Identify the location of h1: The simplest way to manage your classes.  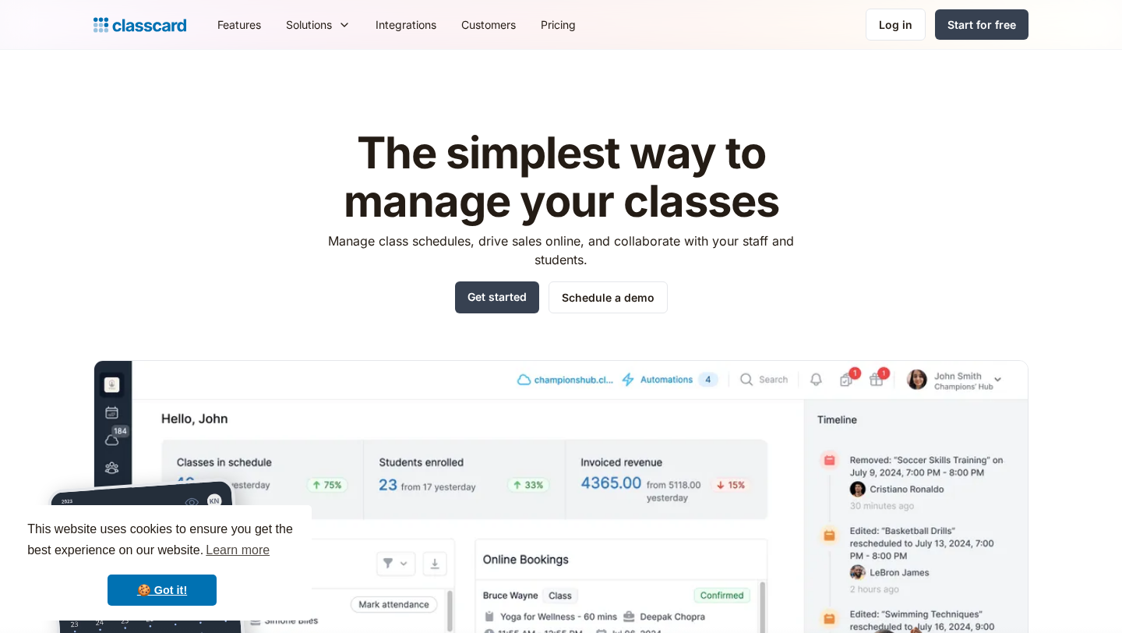
(561, 177).